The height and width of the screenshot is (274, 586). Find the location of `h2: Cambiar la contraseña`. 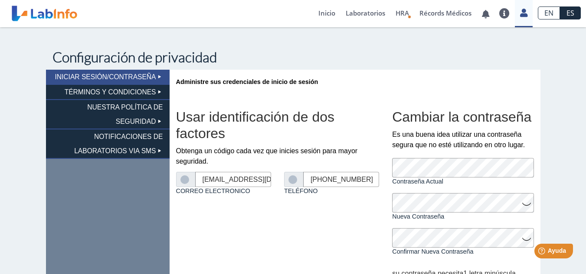

h2: Cambiar la contraseña is located at coordinates (463, 117).